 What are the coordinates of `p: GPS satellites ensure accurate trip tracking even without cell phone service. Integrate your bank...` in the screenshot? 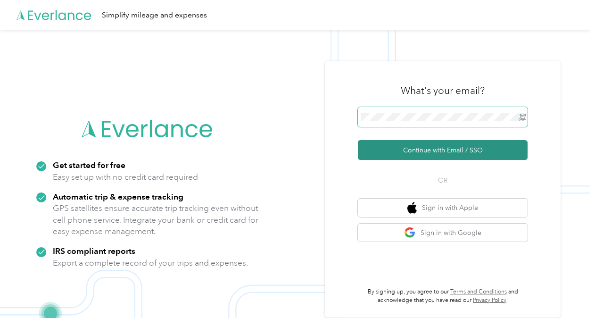 It's located at (156, 220).